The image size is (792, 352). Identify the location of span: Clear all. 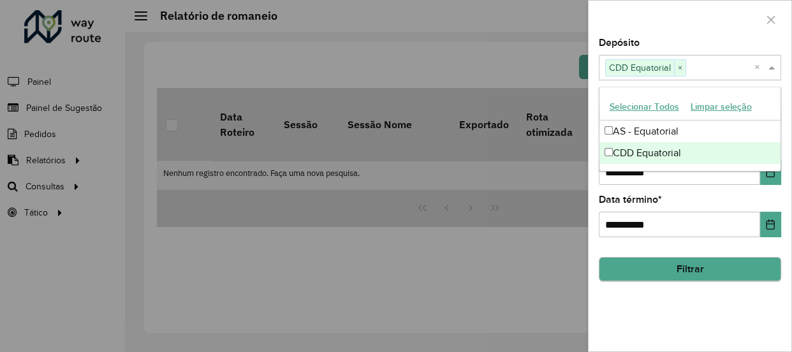
(759, 68).